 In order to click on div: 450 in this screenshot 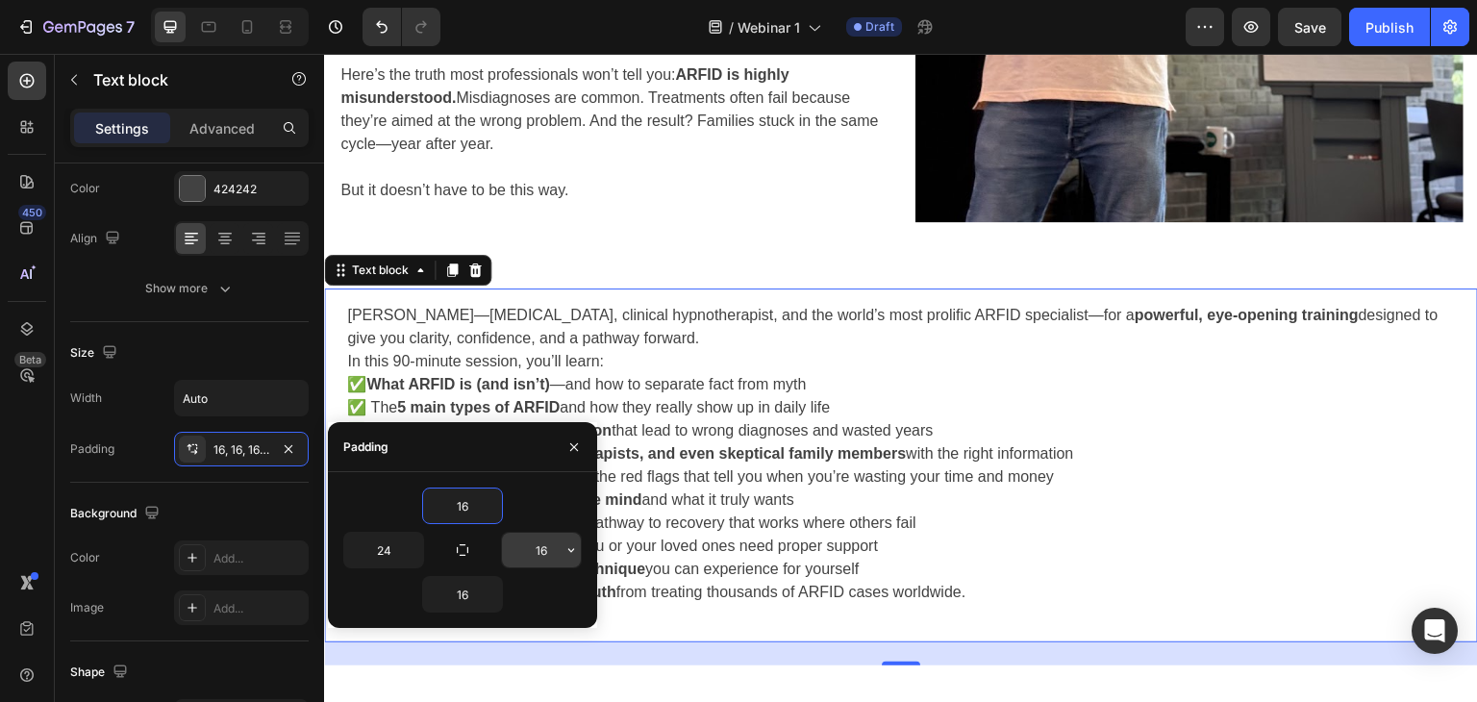, I will do `click(32, 213)`.